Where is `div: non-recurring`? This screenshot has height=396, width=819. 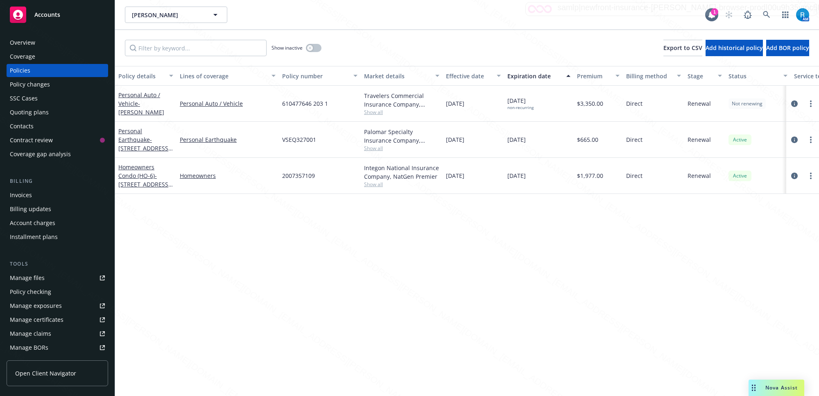
div: non-recurring is located at coordinates (521, 107).